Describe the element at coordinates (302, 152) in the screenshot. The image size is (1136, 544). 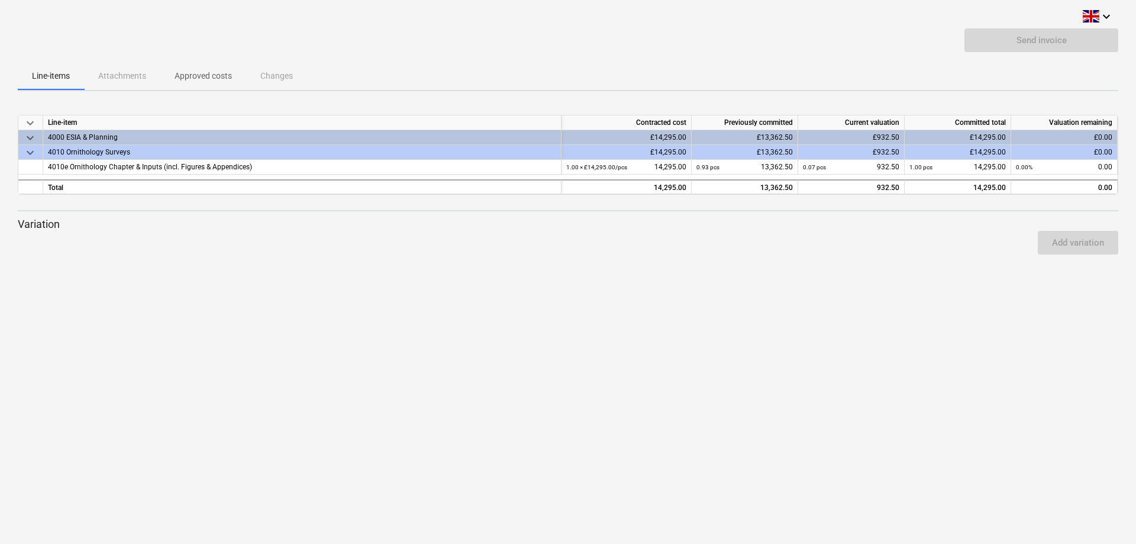
I see `div: 4010 Ornithology Surveys` at that location.